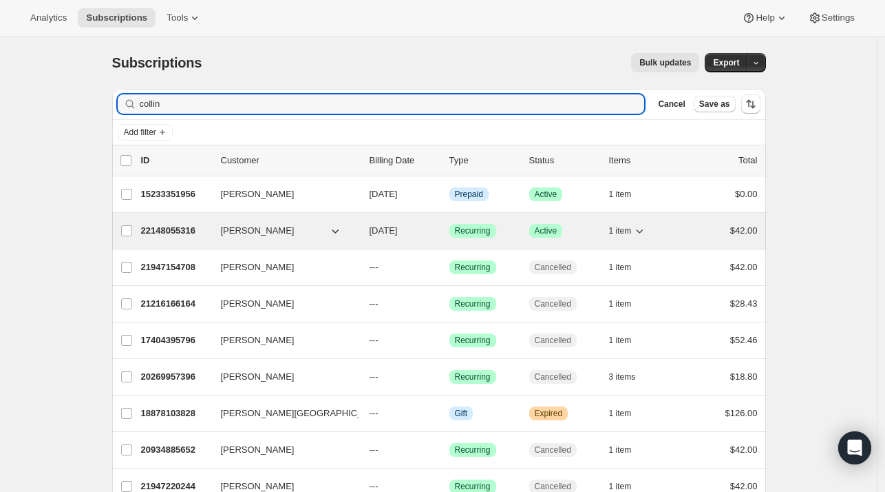 Image resolution: width=885 pixels, height=492 pixels. Describe the element at coordinates (176, 450) in the screenshot. I see `p: 20934885652` at that location.